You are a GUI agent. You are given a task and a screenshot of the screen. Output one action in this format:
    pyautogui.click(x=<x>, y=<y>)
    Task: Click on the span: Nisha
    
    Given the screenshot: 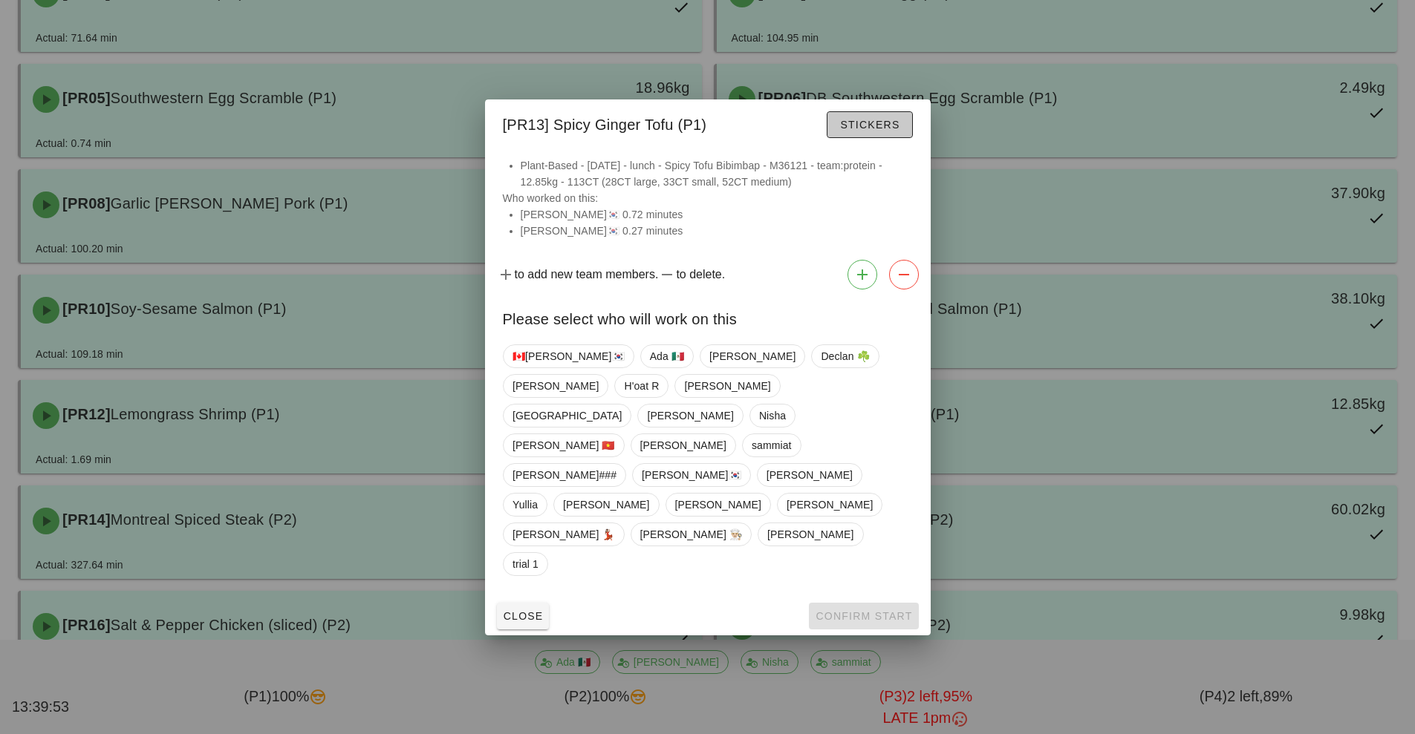 What is the action you would take?
    pyautogui.click(x=772, y=416)
    